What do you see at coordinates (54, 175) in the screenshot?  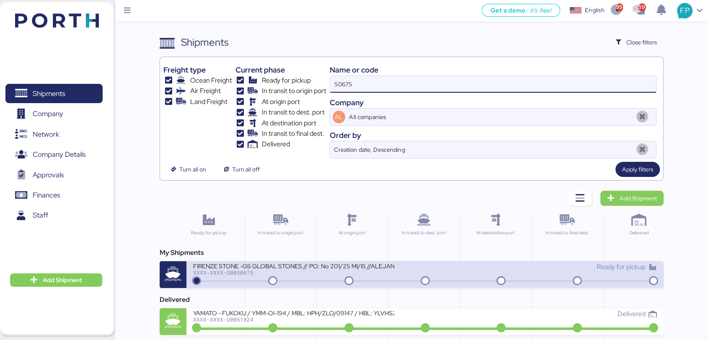 I see `a: Approvals` at bounding box center [54, 175].